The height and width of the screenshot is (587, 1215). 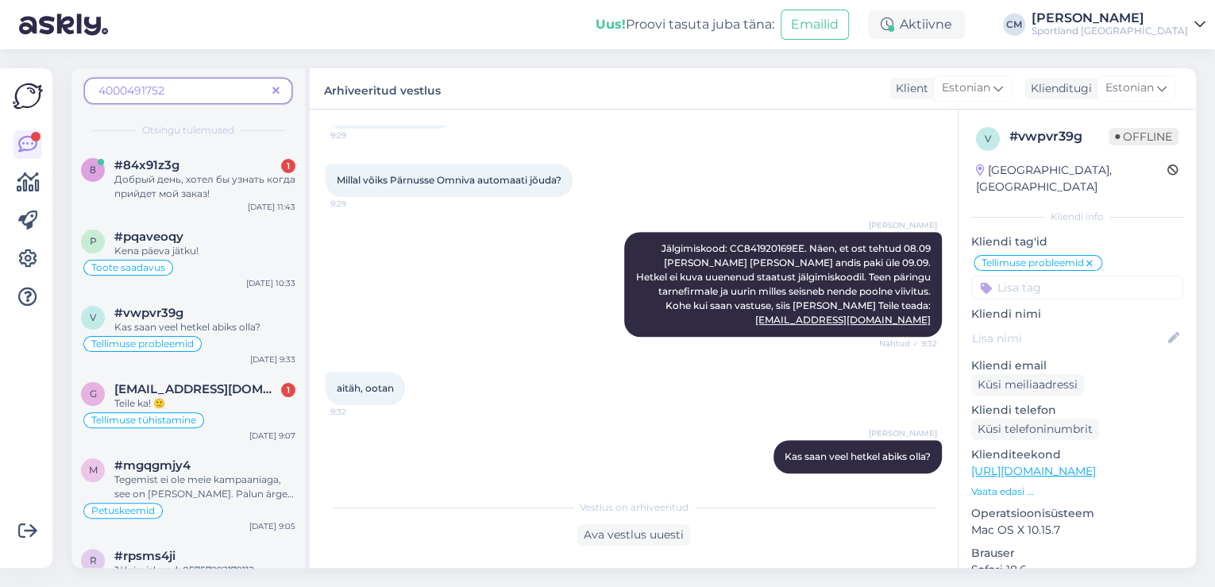 I want to click on span: 9:32, so click(x=360, y=411).